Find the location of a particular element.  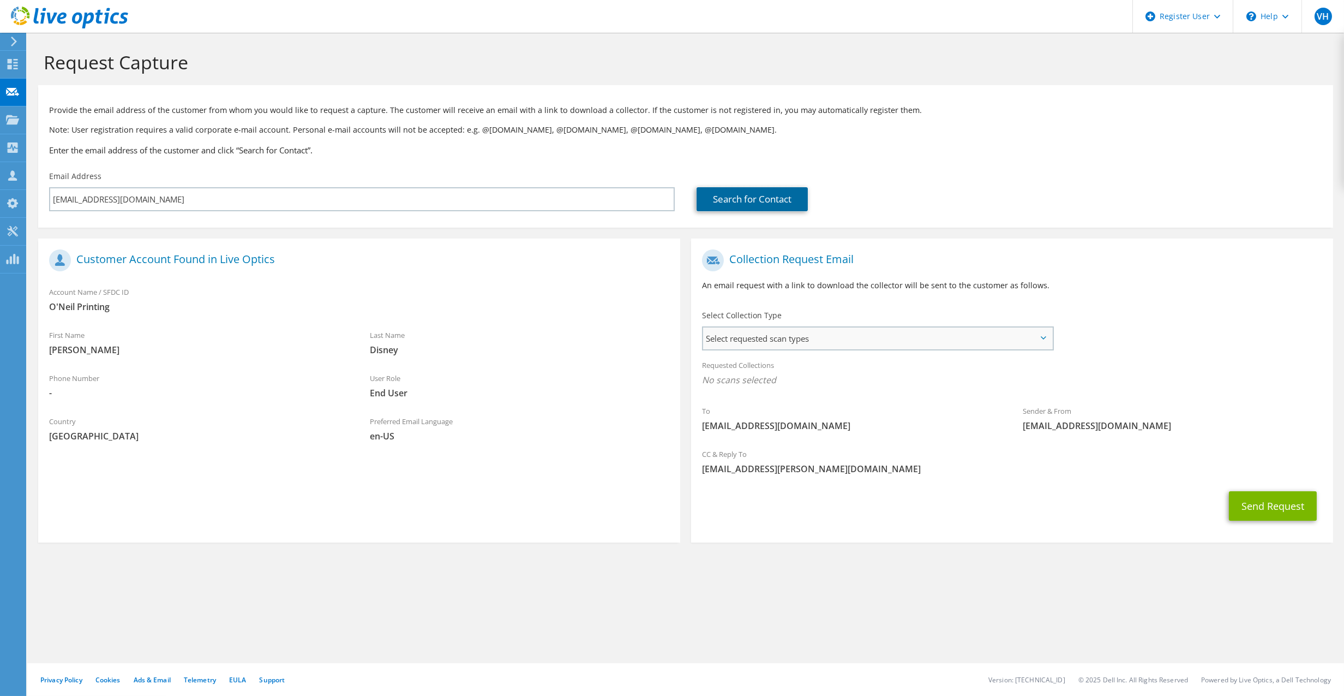

div: First Name is located at coordinates (199, 342).